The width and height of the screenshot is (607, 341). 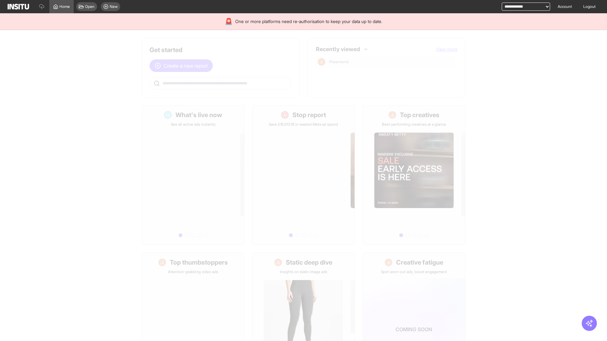 What do you see at coordinates (18, 7) in the screenshot?
I see `img: Logo` at bounding box center [18, 7].